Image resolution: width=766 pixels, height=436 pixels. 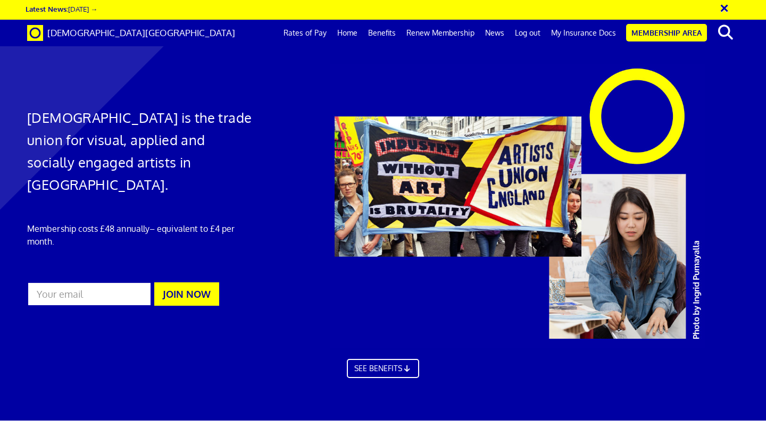 What do you see at coordinates (141, 235) in the screenshot?
I see `p: Membership costs £48 annually – equivalent to £4 per month.` at bounding box center [141, 235].